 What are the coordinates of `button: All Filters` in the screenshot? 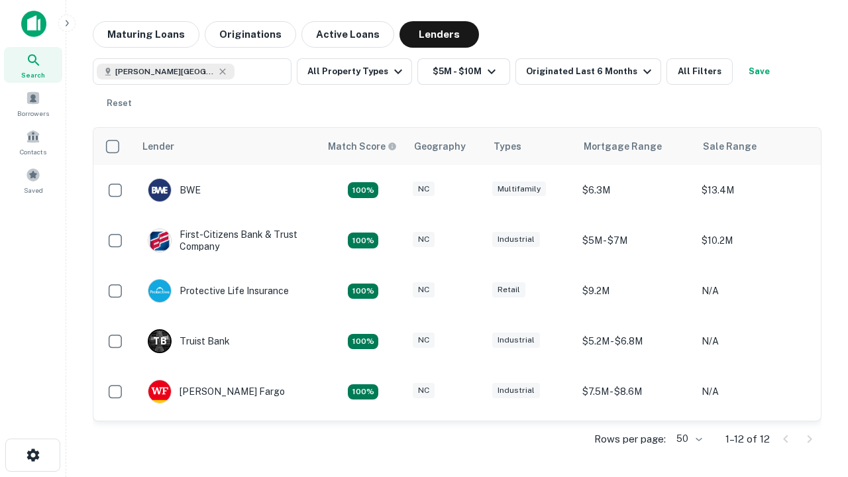 It's located at (699, 72).